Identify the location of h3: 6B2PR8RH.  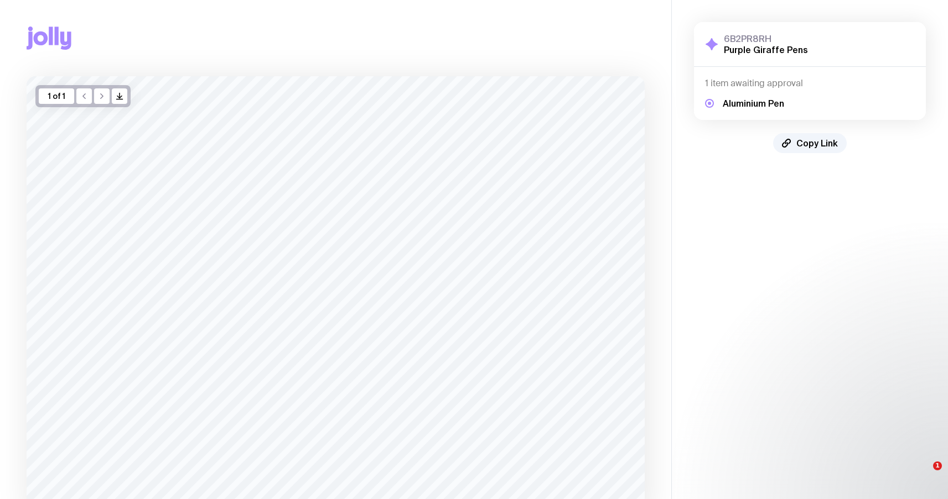
(766, 39).